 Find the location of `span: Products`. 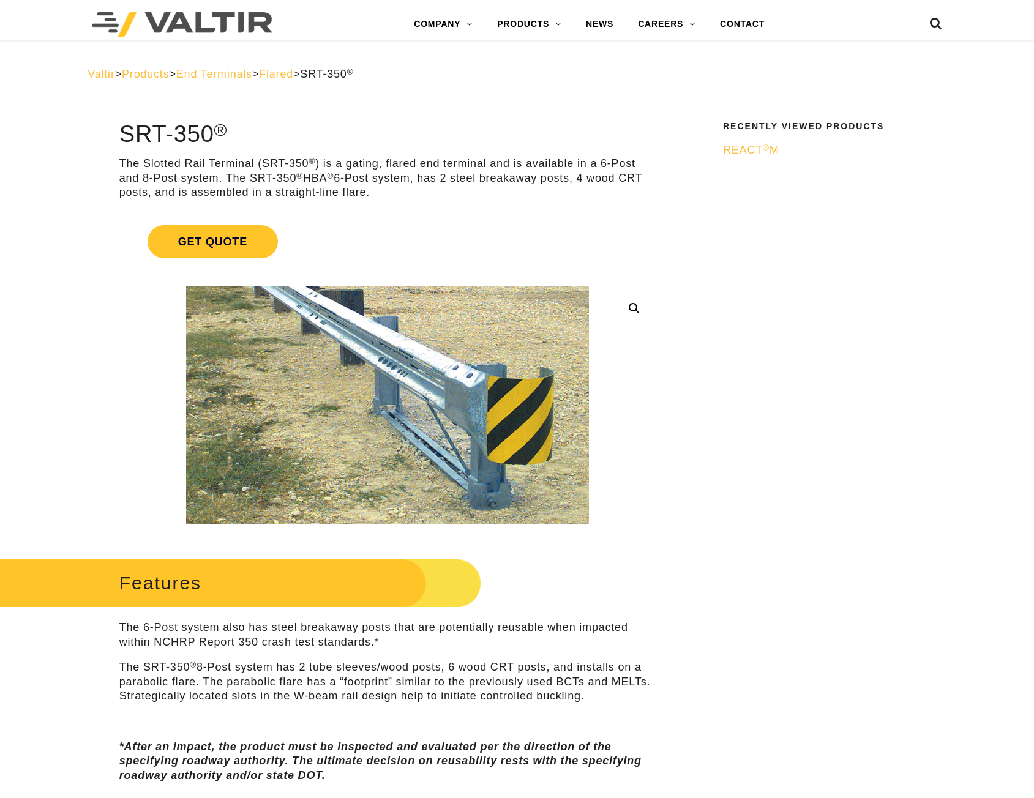

span: Products is located at coordinates (145, 74).